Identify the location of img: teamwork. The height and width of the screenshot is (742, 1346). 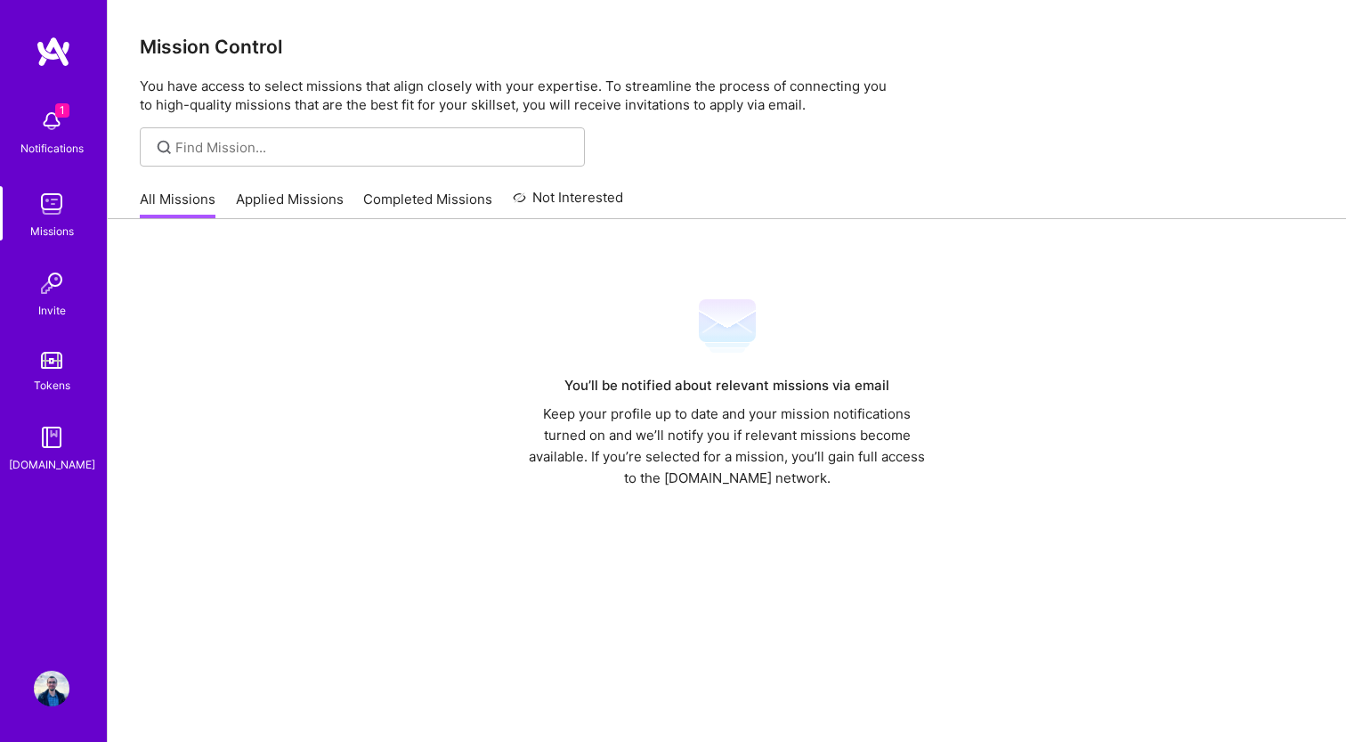
(52, 204).